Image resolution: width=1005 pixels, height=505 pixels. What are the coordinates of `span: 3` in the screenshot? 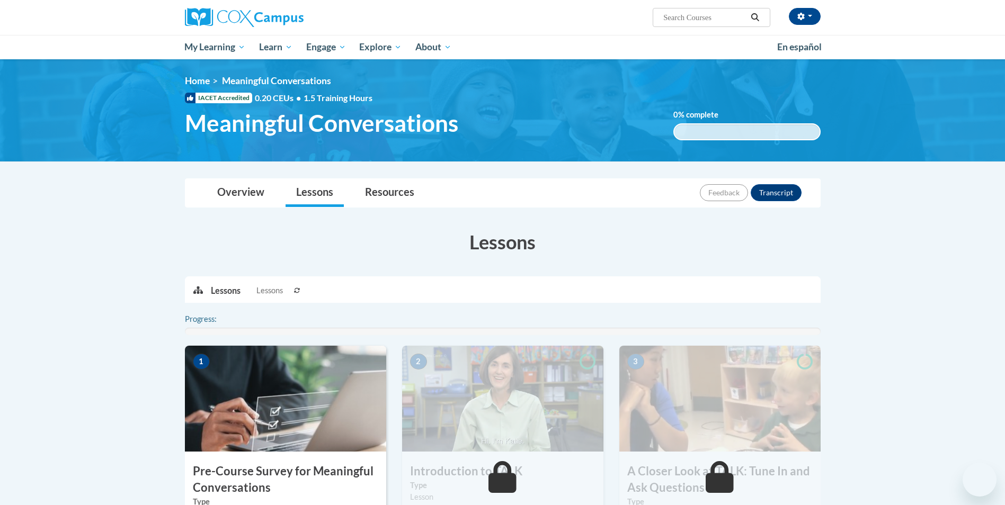 It's located at (635, 362).